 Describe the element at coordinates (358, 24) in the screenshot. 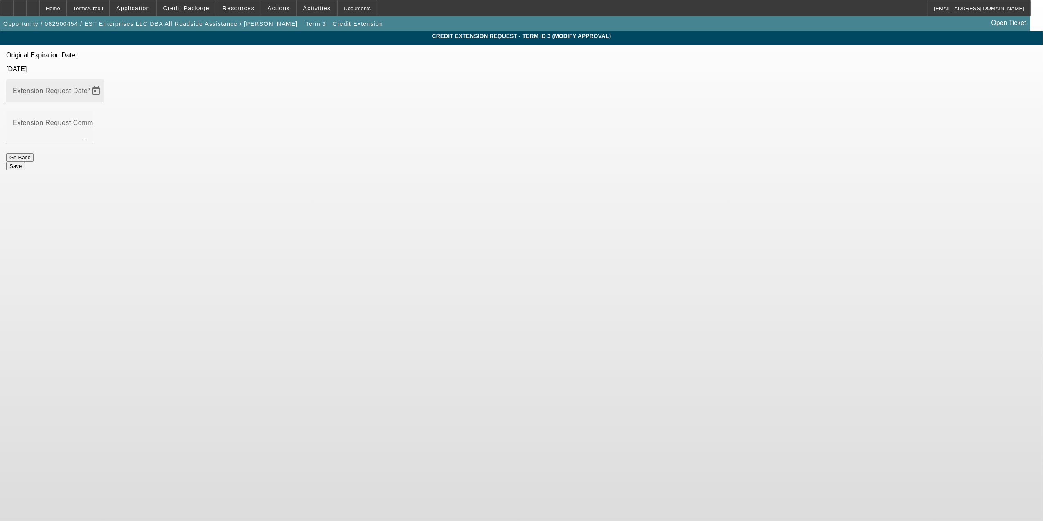

I see `span: Credit Extension` at that location.